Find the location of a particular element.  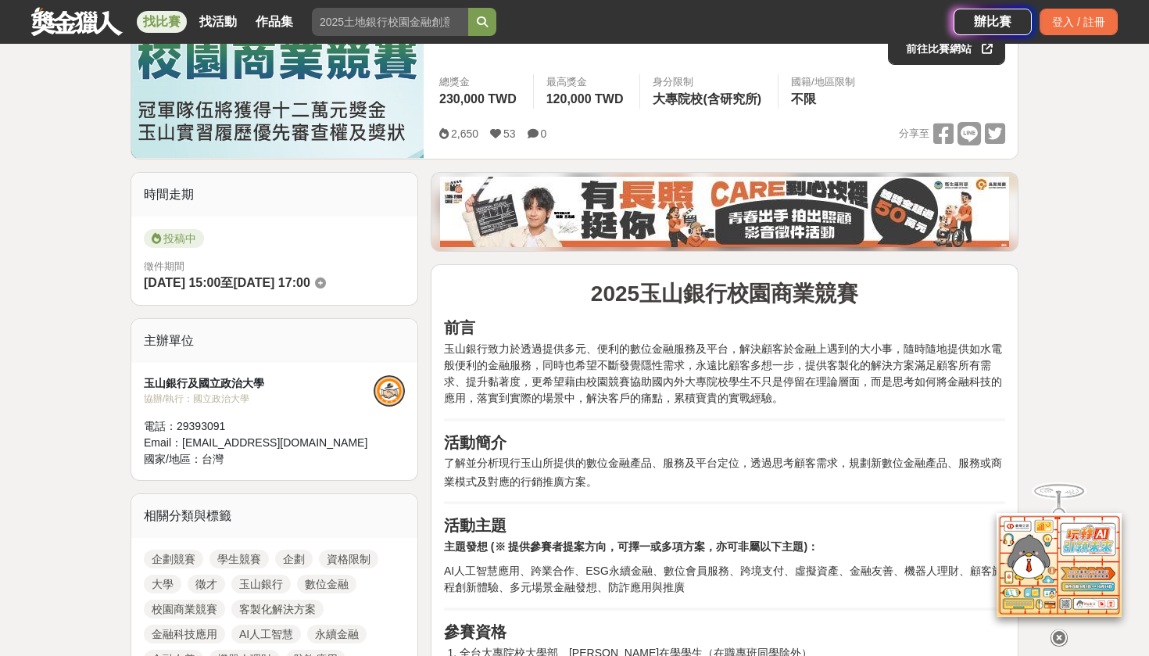

a: 永續金融 is located at coordinates (337, 634).